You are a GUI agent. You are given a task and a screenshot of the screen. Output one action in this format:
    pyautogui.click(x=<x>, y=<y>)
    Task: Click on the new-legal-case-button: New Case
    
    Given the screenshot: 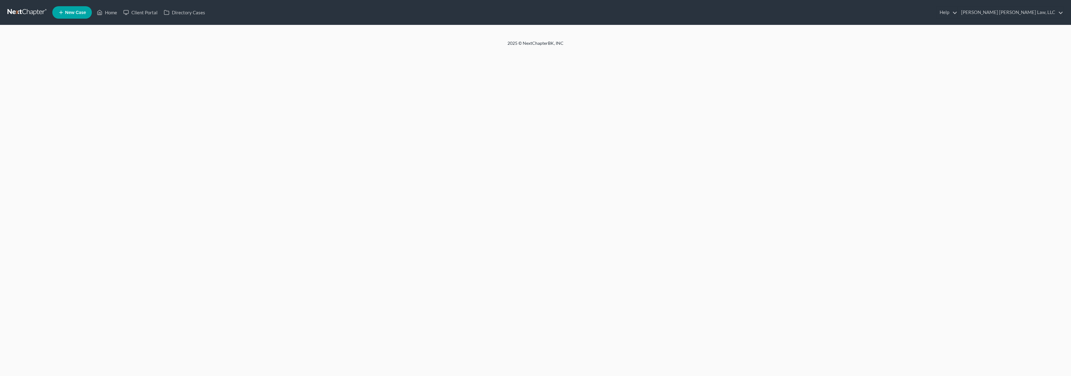 What is the action you would take?
    pyautogui.click(x=72, y=12)
    